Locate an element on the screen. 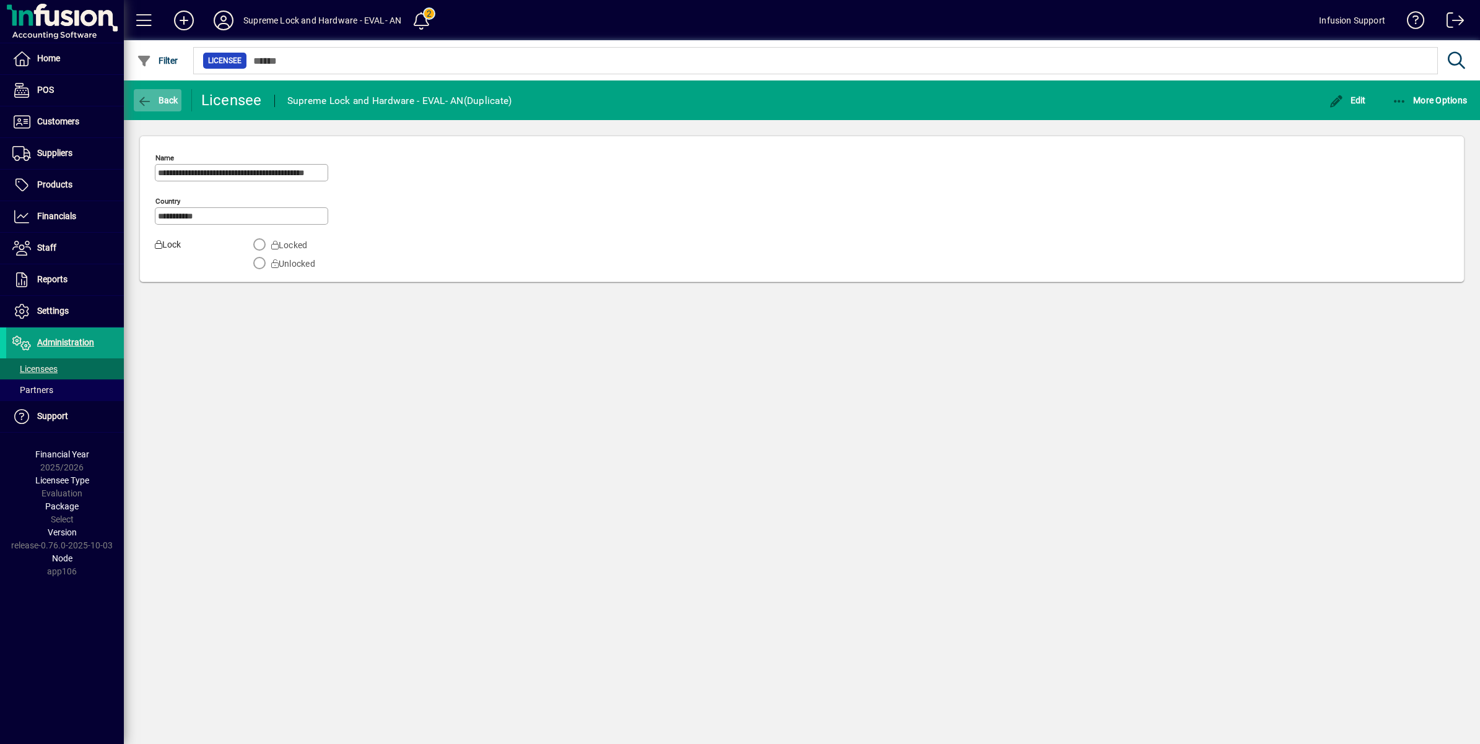 This screenshot has height=744, width=1480. button: Profile is located at coordinates (224, 20).